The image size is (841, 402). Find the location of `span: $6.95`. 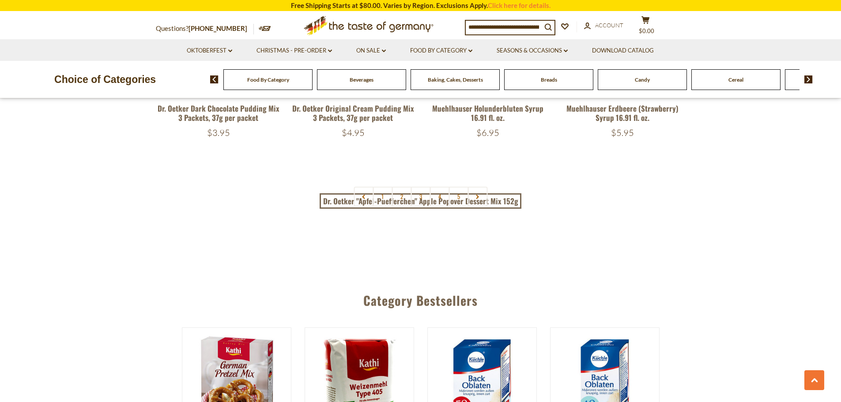

span: $6.95 is located at coordinates (488, 132).